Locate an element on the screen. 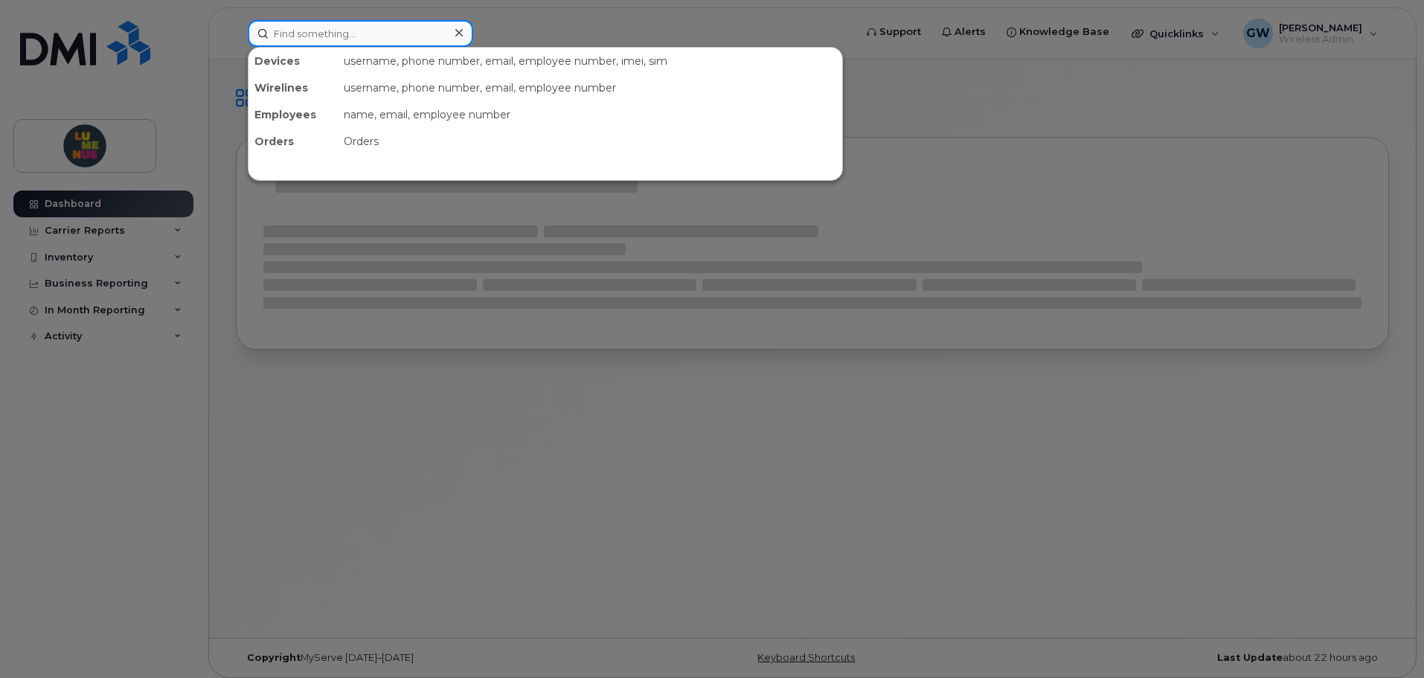  div: name, email, employee number is located at coordinates (590, 115).